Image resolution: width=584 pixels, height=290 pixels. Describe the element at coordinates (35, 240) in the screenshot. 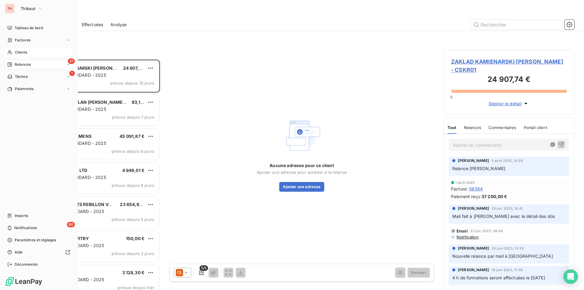

I see `span: Paramètres et réglages` at that location.